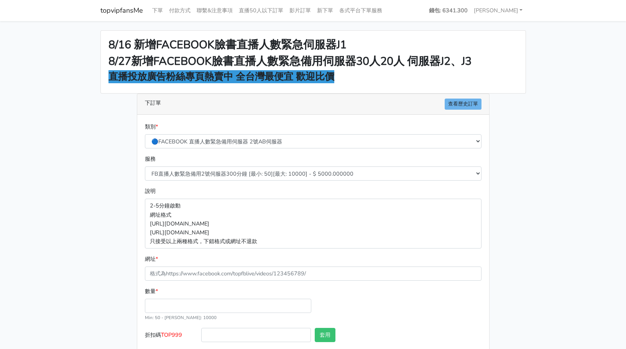  What do you see at coordinates (448, 10) in the screenshot?
I see `a: 錢包: 6341.300` at bounding box center [448, 10].